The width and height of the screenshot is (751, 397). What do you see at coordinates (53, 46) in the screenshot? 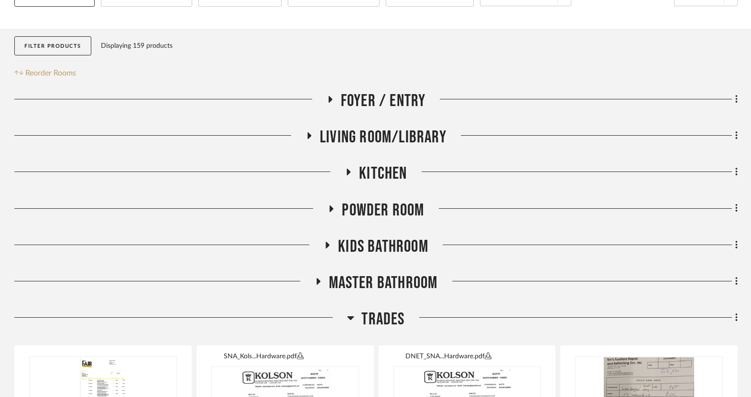
I see `button: Filter Products` at bounding box center [53, 46].